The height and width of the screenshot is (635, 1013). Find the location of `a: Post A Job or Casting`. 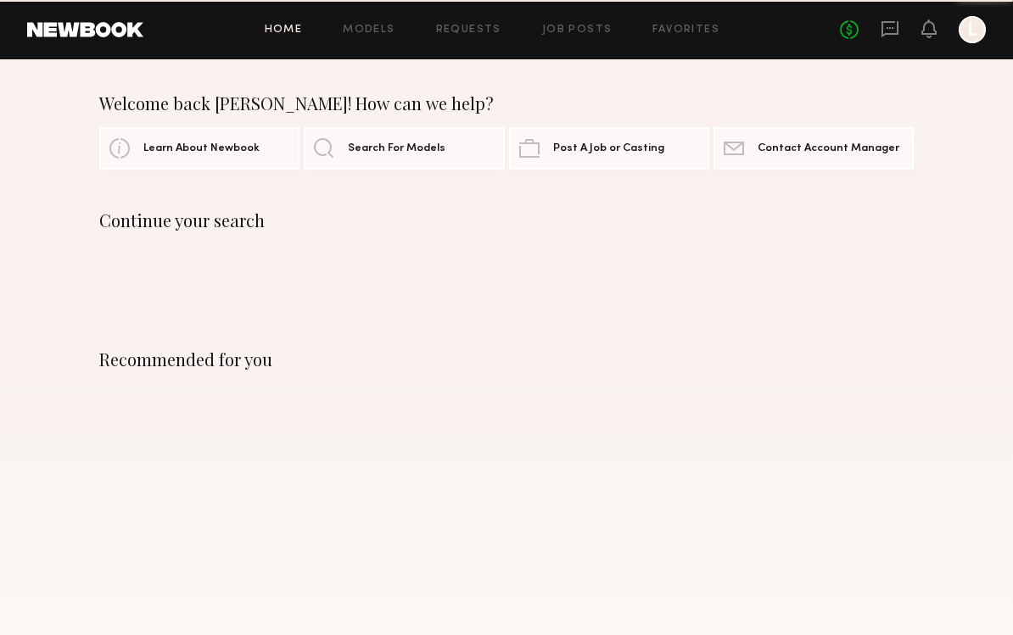

a: Post A Job or Casting is located at coordinates (609, 148).